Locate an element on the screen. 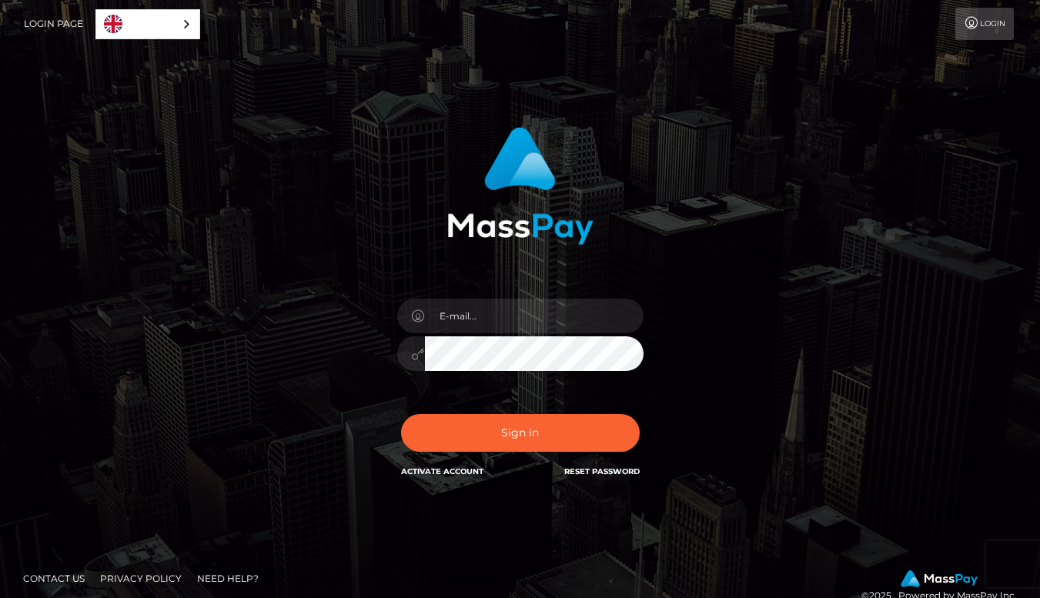 Image resolution: width=1040 pixels, height=598 pixels. div: Language is located at coordinates (148, 24).